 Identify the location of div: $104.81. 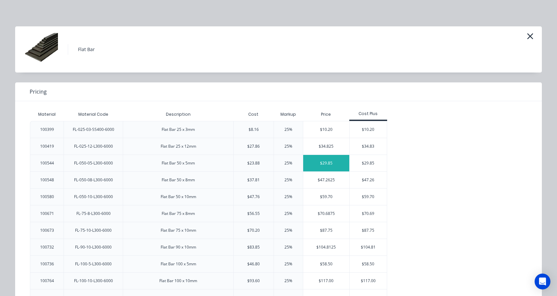
(368, 247).